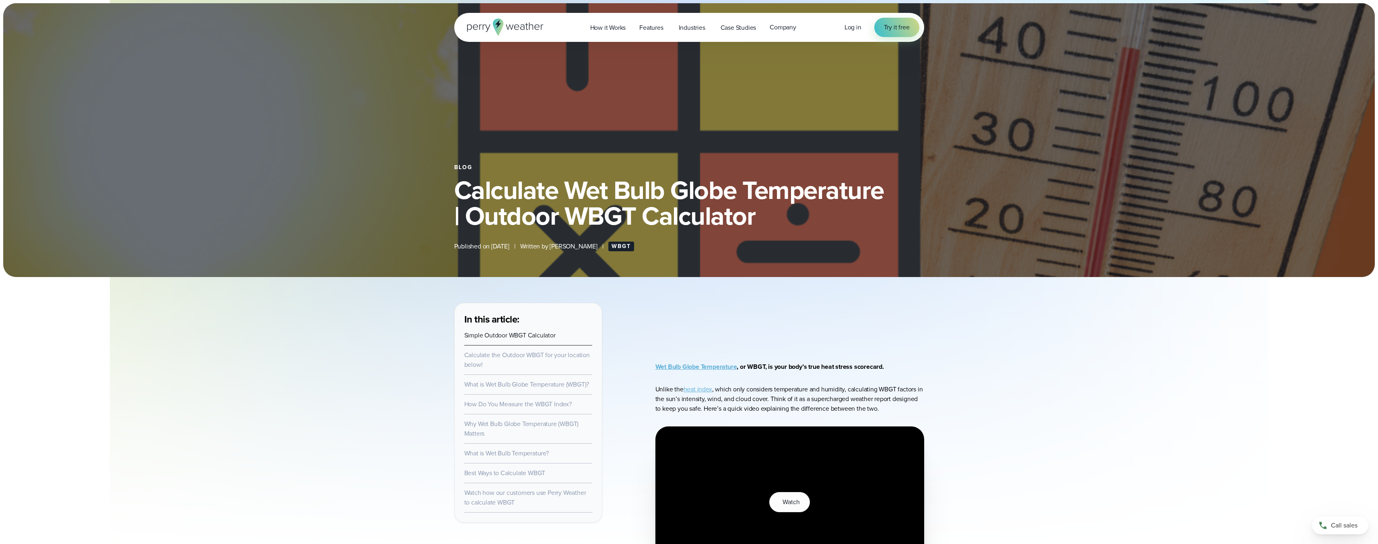 Image resolution: width=1378 pixels, height=544 pixels. Describe the element at coordinates (790, 399) in the screenshot. I see `p: Unlike the , which only considers temperature and humidity, calculating WBGT factors in the sun’s...` at that location.